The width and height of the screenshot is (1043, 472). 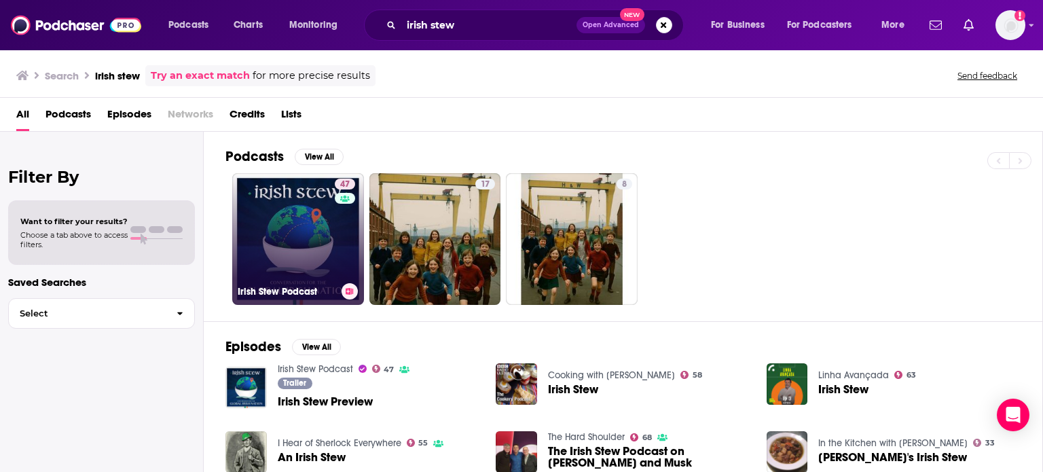 What do you see at coordinates (647, 437) in the screenshot?
I see `span: 68` at bounding box center [647, 437].